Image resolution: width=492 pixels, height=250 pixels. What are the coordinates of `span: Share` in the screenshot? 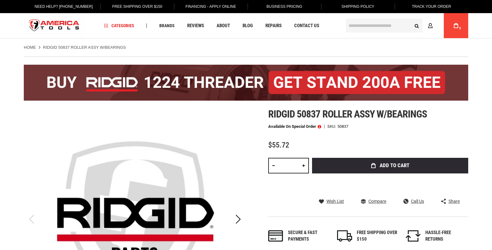 It's located at (454, 201).